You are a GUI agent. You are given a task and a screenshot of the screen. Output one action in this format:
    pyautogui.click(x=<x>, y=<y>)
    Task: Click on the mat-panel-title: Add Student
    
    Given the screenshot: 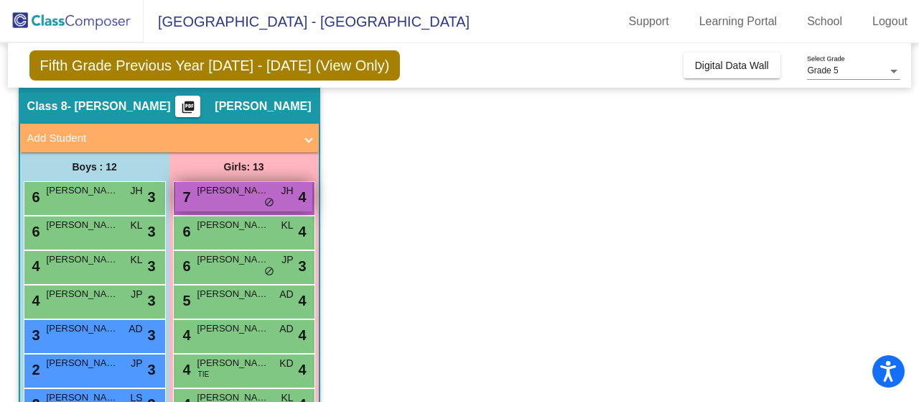 What is the action you would take?
    pyautogui.click(x=161, y=138)
    